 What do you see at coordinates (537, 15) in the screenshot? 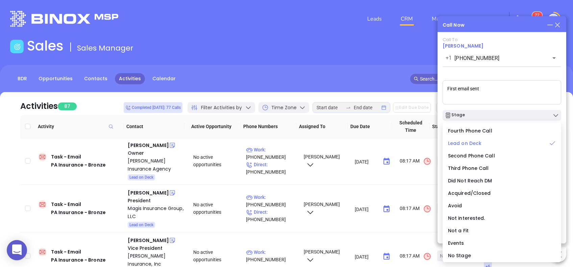
I see `sup: 22` at bounding box center [537, 15].